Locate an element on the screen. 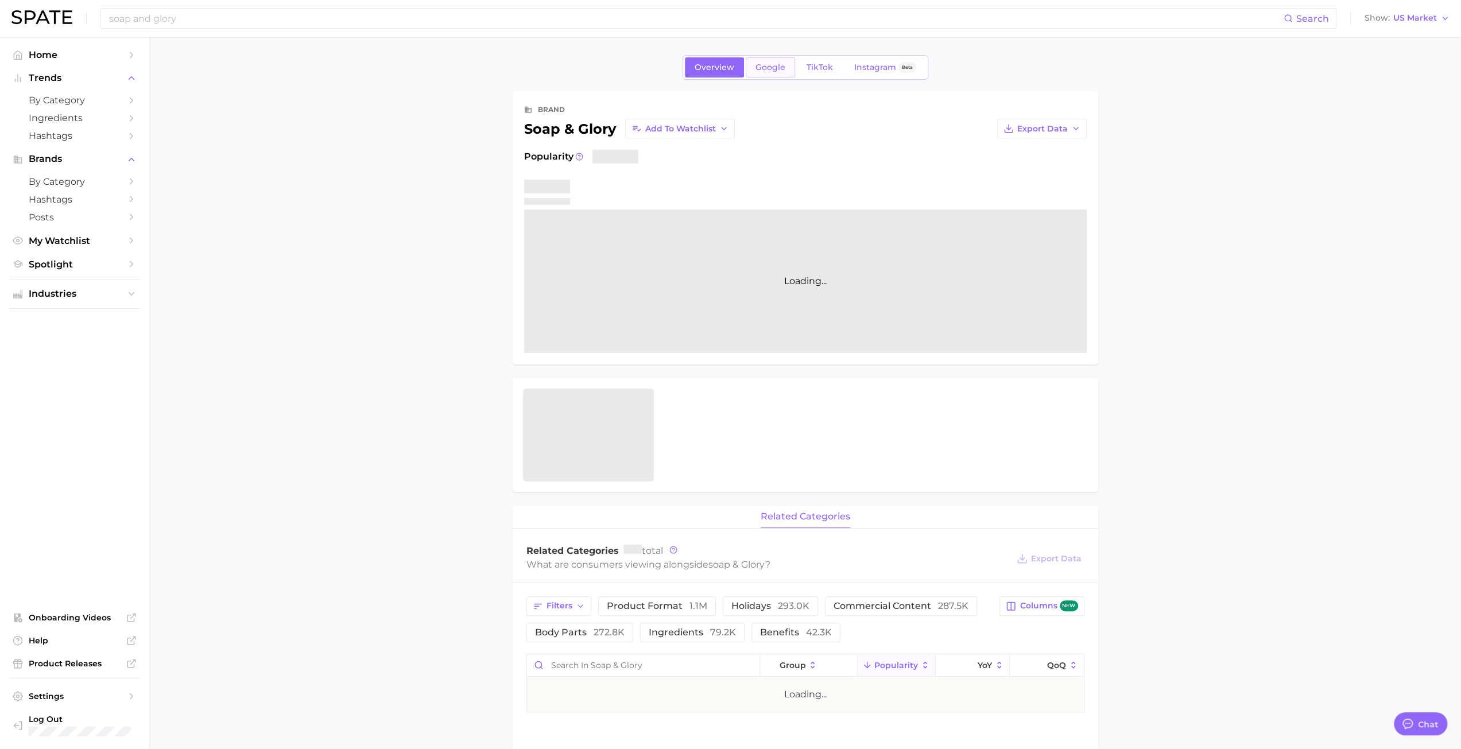 This screenshot has height=749, width=1461. span: Log Out is located at coordinates (102, 719).